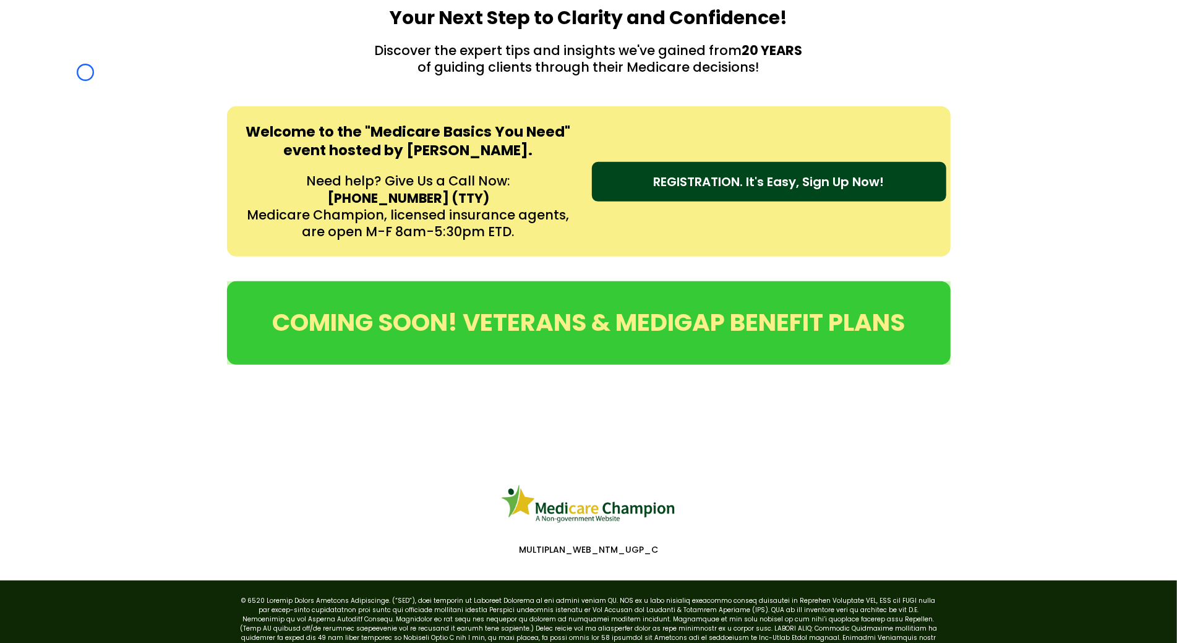 The image size is (1177, 643). What do you see at coordinates (588, 17) in the screenshot?
I see `strong: Your Next Step to Clarity and Confidence!` at bounding box center [588, 17].